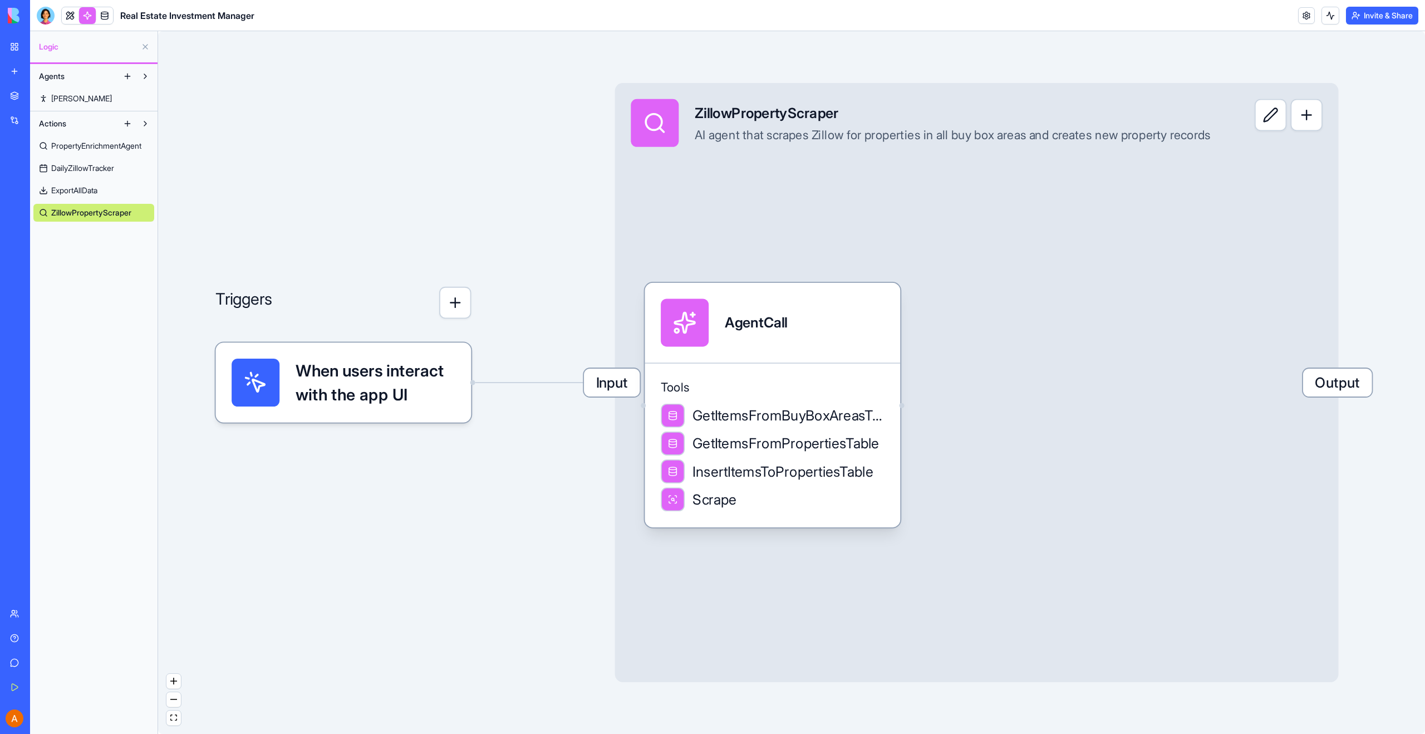 The height and width of the screenshot is (734, 1425). What do you see at coordinates (773, 388) in the screenshot?
I see `span: Tools` at bounding box center [773, 388].